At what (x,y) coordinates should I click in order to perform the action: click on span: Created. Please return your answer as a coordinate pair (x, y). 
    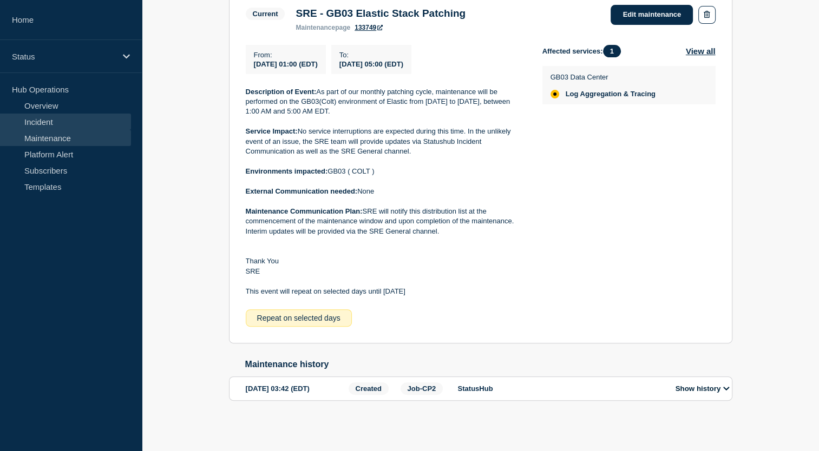
    Looking at the image, I should click on (368, 389).